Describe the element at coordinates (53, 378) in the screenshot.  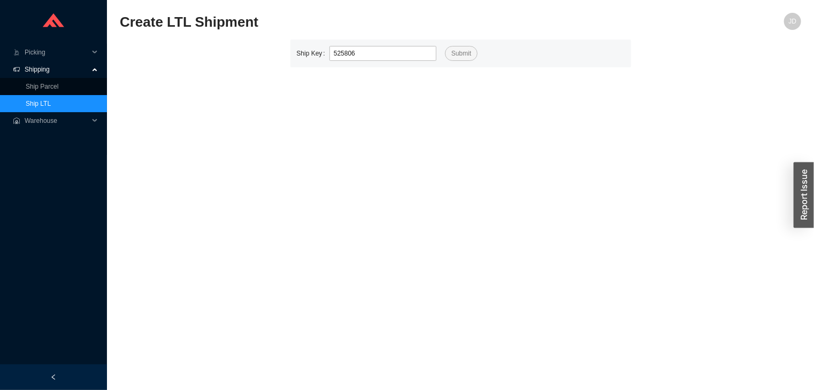
I see `span: left` at that location.